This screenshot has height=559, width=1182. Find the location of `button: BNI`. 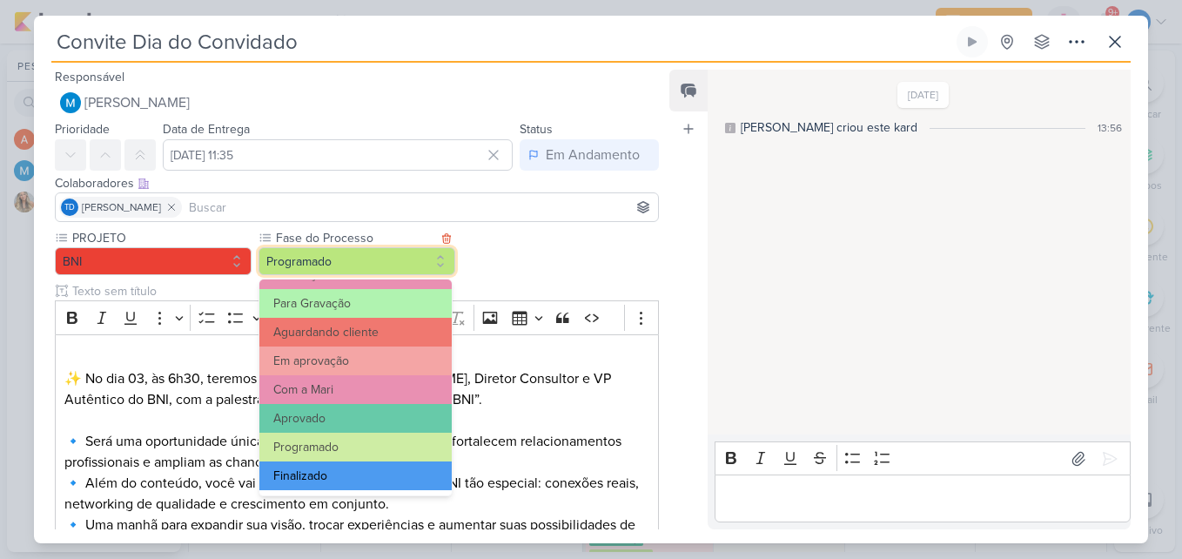

button: BNI is located at coordinates (153, 261).